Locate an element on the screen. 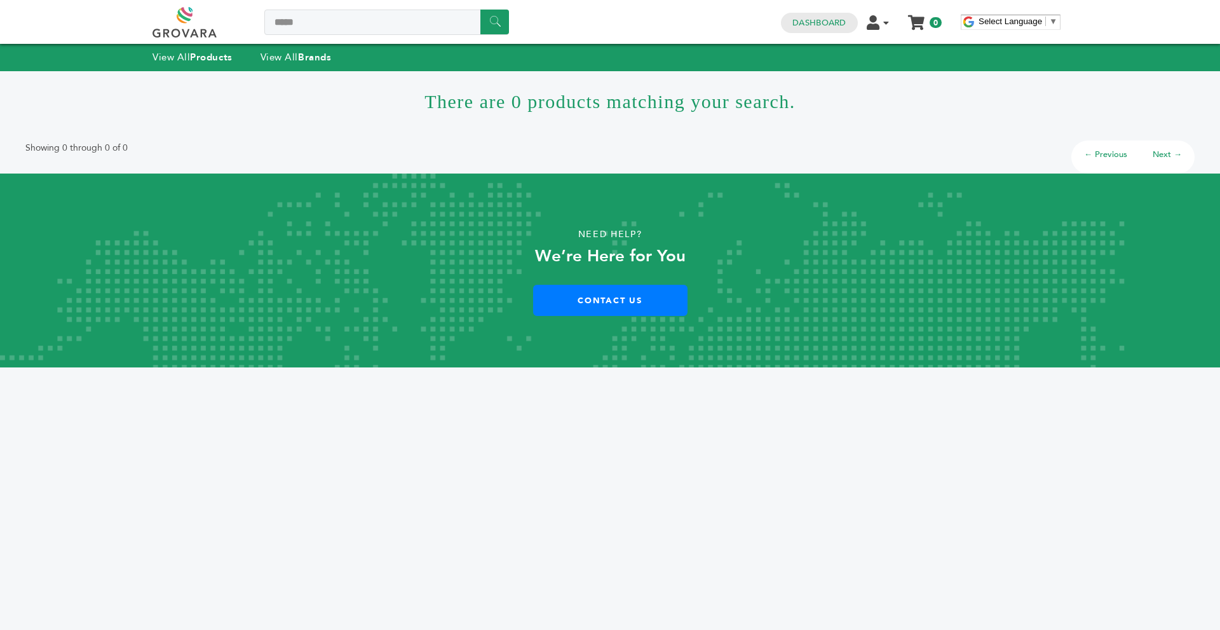 This screenshot has height=630, width=1220. a: ← Previous is located at coordinates (1106, 154).